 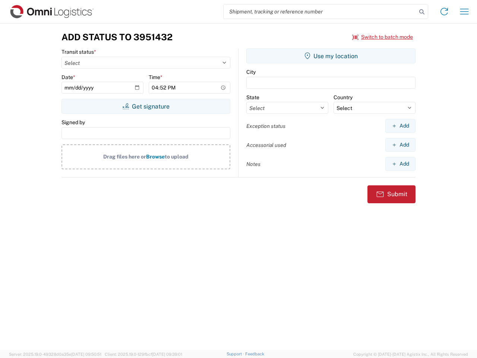 What do you see at coordinates (391, 194) in the screenshot?
I see `button: Submit` at bounding box center [391, 194].